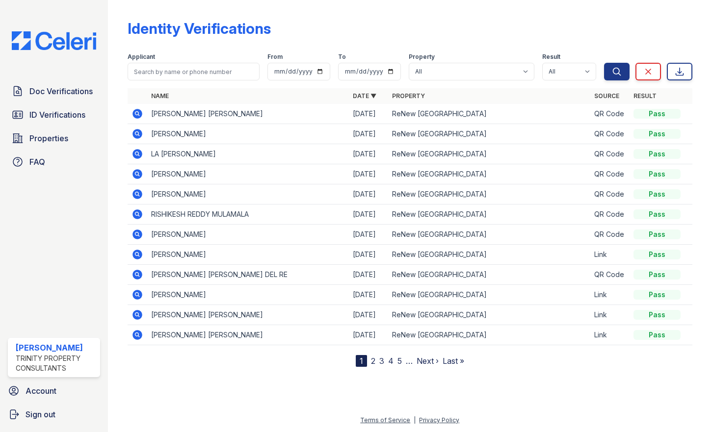 This screenshot has height=432, width=712. I want to click on a: 5, so click(399, 361).